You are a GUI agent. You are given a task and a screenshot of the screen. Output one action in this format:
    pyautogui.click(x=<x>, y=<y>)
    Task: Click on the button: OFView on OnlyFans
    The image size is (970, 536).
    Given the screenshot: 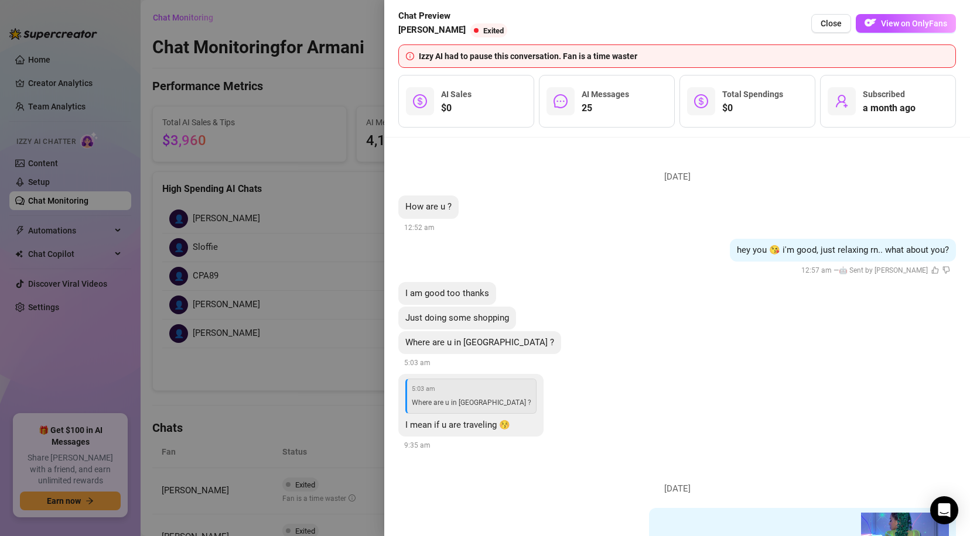 What is the action you would take?
    pyautogui.click(x=905, y=23)
    